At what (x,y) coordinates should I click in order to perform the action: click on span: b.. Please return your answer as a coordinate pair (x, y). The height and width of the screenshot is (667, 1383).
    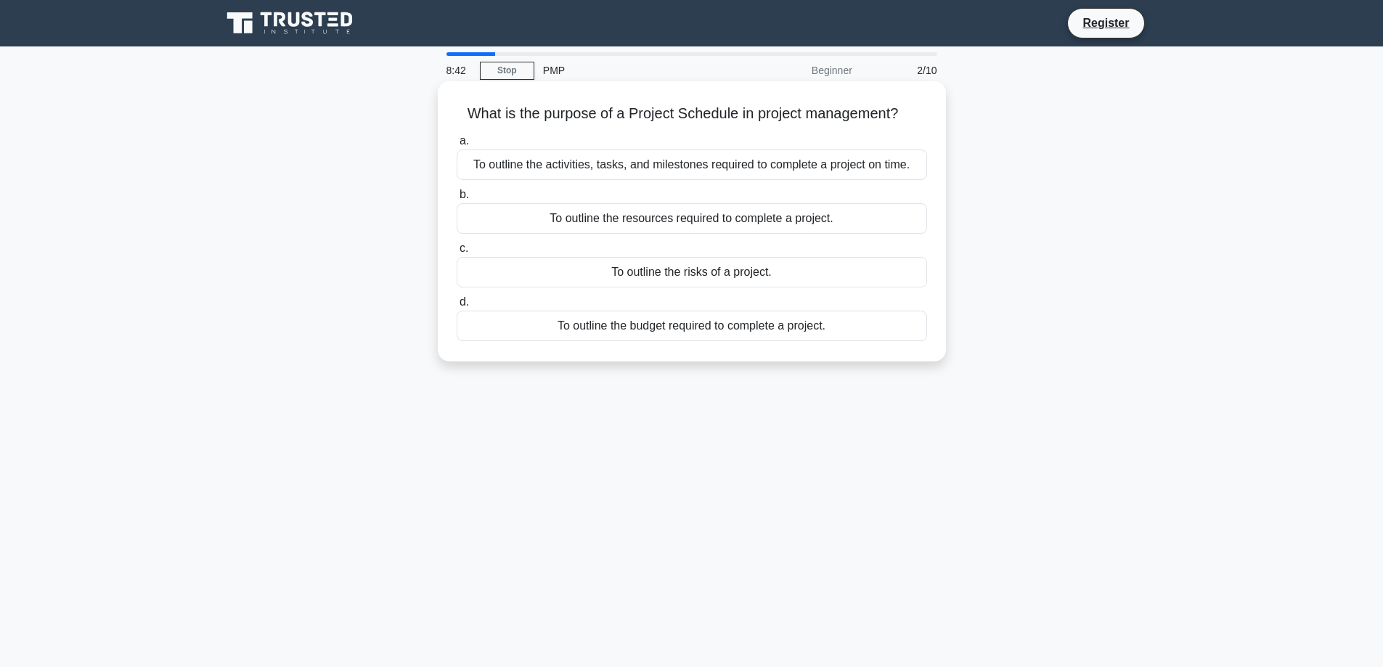
    Looking at the image, I should click on (464, 194).